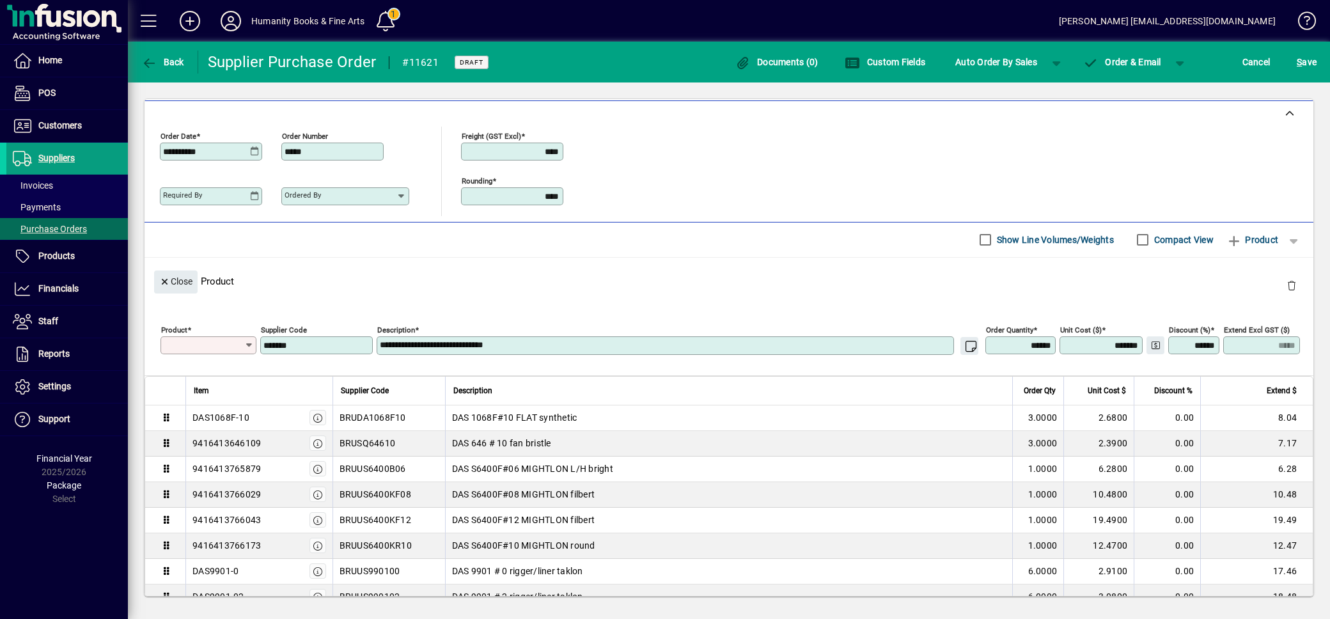 The image size is (1330, 619). Describe the element at coordinates (1306, 62) in the screenshot. I see `button: Save` at that location.